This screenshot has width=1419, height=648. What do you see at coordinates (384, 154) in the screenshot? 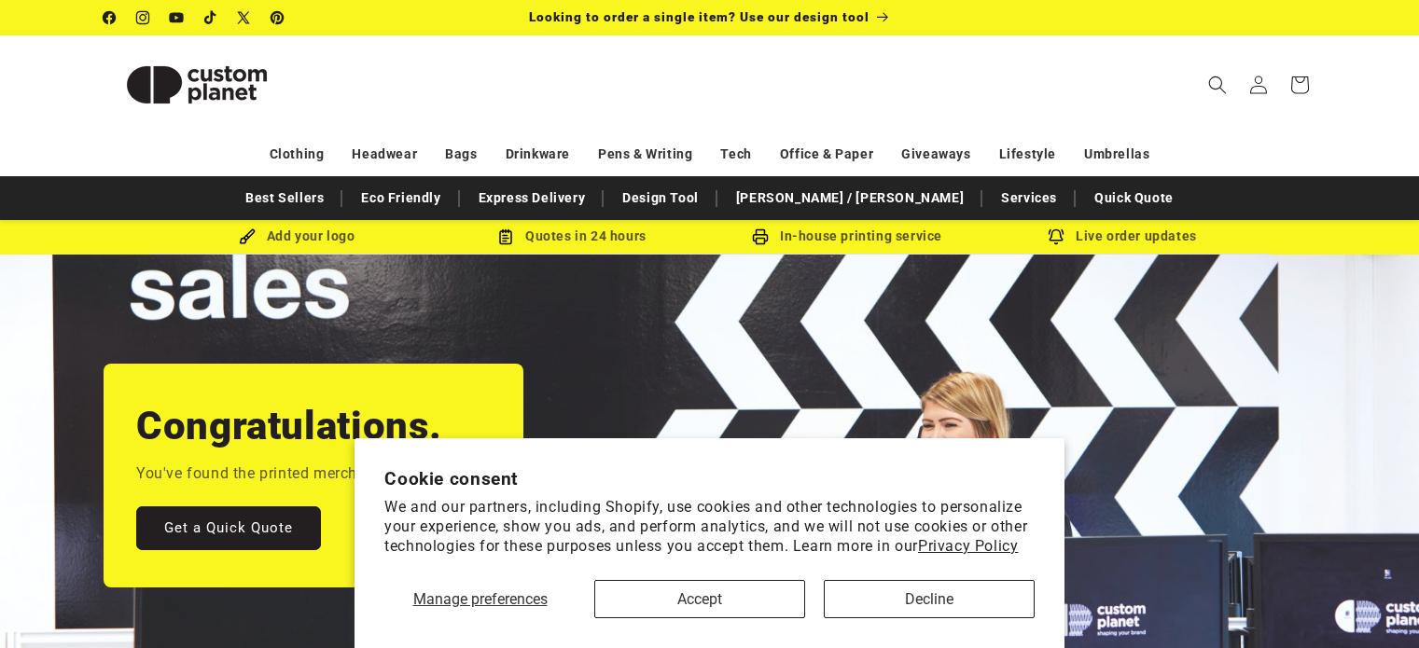
I see `a: Headwear` at bounding box center [384, 154].